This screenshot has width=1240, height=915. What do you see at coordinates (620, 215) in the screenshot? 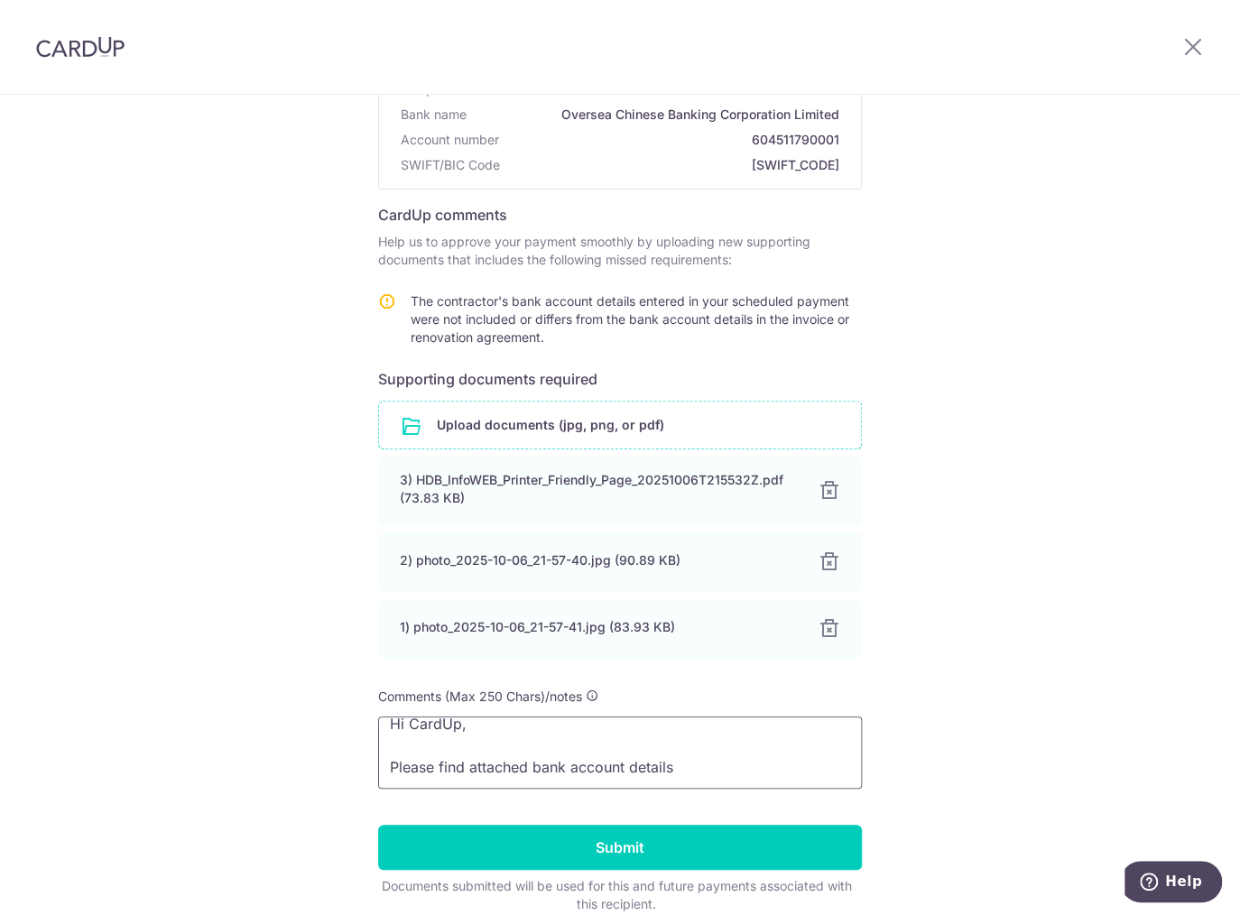
I see `h6: CardUp comments` at bounding box center [620, 215].